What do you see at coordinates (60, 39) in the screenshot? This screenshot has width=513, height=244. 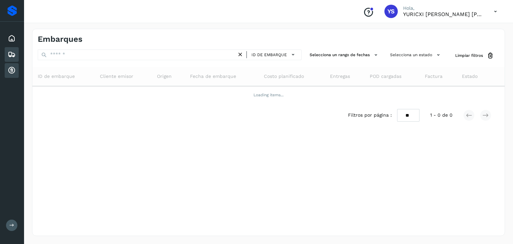 I see `h4: Embarques` at bounding box center [60, 39].